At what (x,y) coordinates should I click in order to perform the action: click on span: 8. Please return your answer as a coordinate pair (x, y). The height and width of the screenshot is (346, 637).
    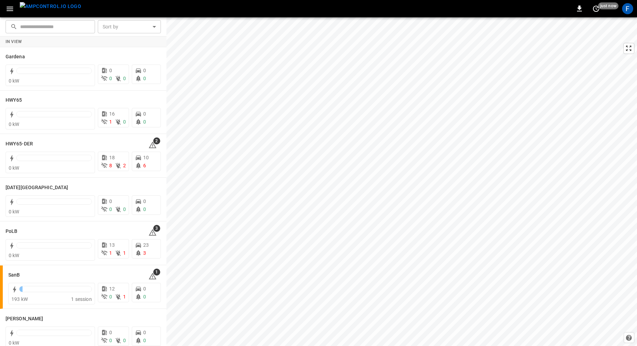
    Looking at the image, I should click on (111, 165).